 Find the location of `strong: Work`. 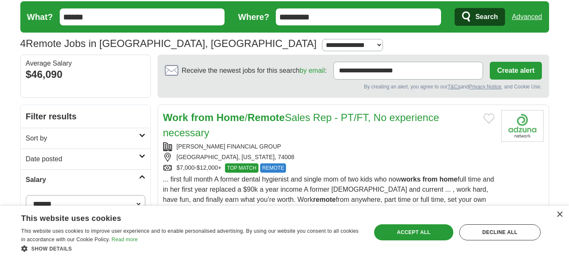

strong: Work is located at coordinates (176, 117).